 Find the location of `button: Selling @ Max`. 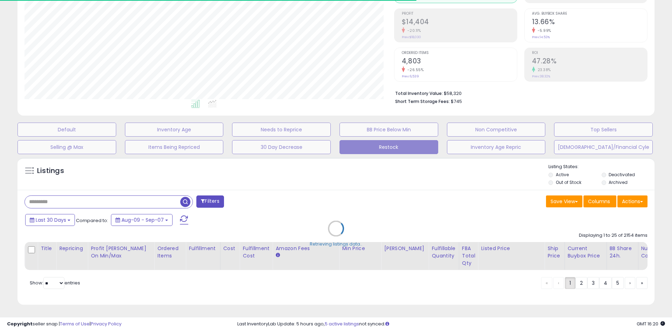

button: Selling @ Max is located at coordinates (67, 147).